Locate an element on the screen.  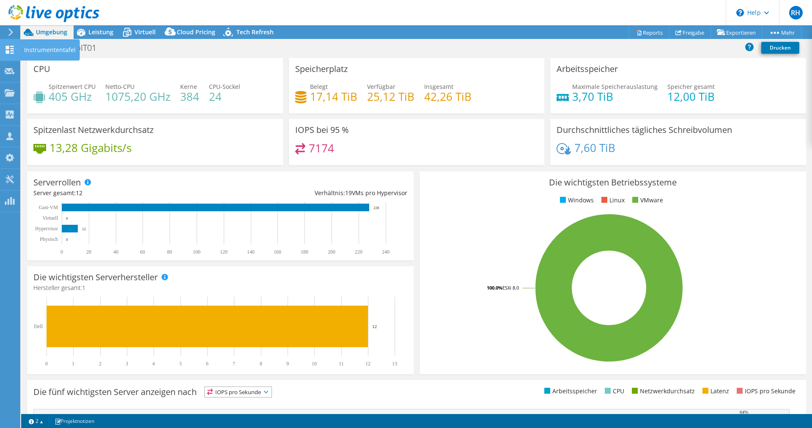
text: 6 is located at coordinates (207, 363).